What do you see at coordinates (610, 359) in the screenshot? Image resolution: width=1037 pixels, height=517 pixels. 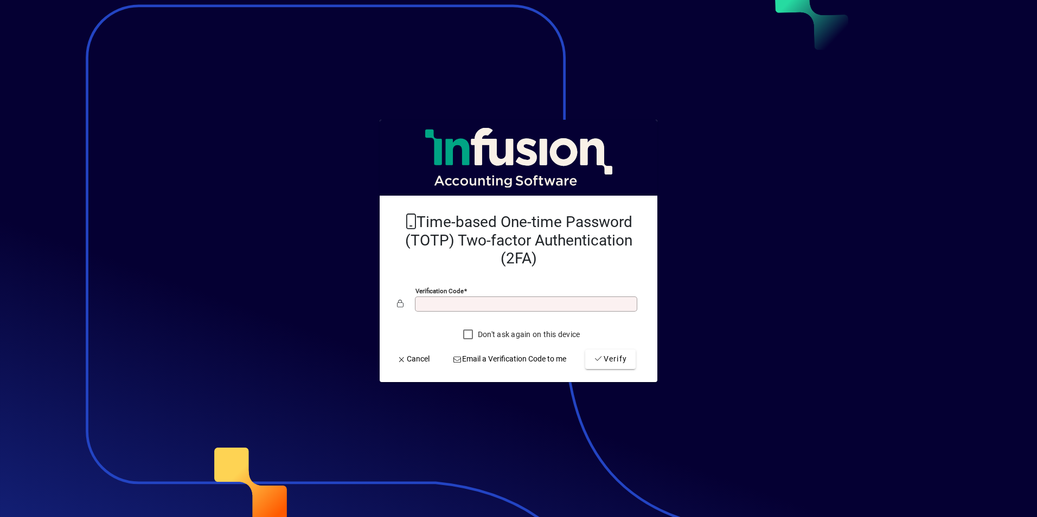 I see `span: Verify` at bounding box center [610, 359].